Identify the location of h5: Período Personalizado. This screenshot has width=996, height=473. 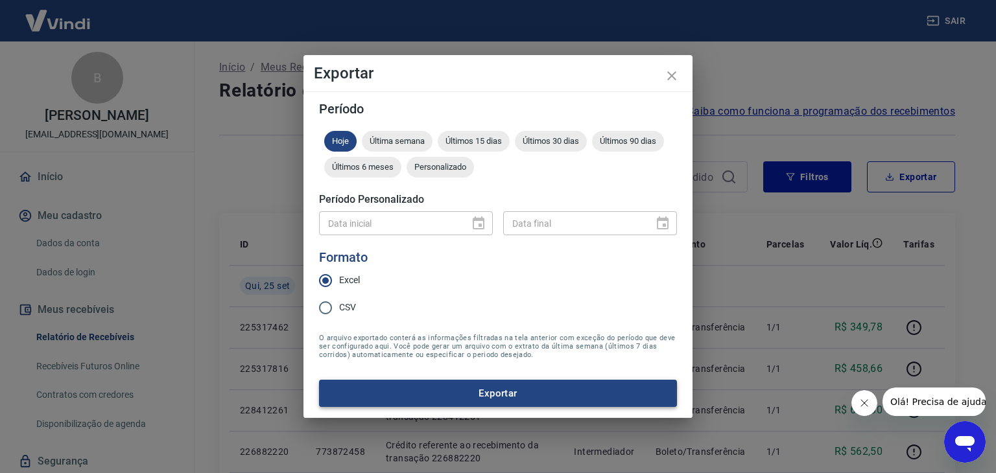
(498, 200).